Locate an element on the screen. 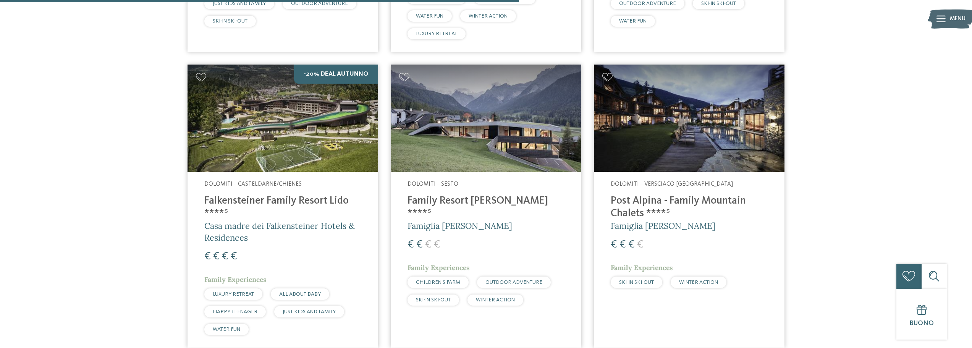 The width and height of the screenshot is (972, 348). a: Cercate un hotel per famiglie? Qui troverete solo i migliori! Dolomiti – Versciaco-[GEOGRAPHIC_DA... is located at coordinates (689, 206).